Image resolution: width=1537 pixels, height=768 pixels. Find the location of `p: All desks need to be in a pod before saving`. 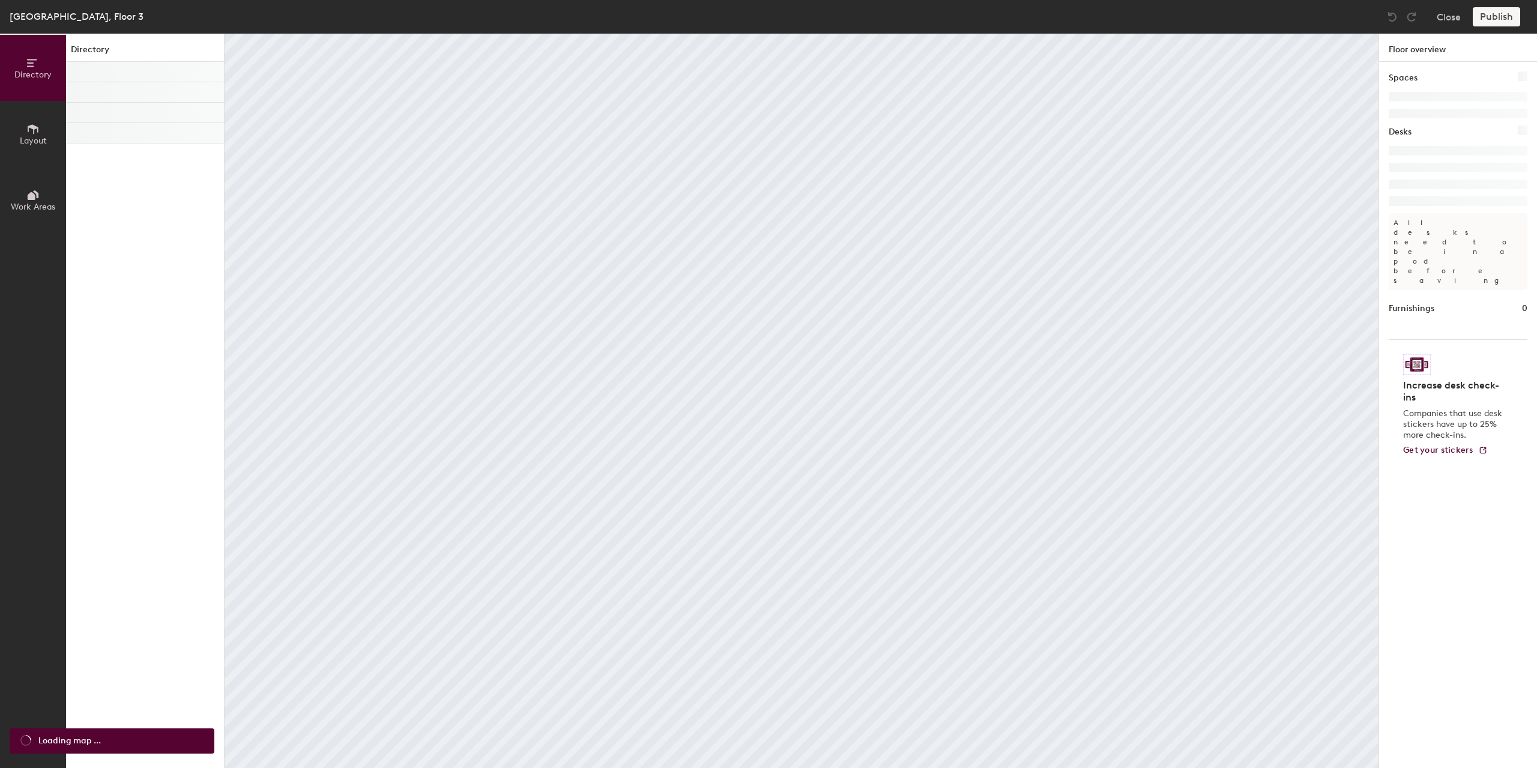

p: All desks need to be in a pod before saving is located at coordinates (1458, 252).